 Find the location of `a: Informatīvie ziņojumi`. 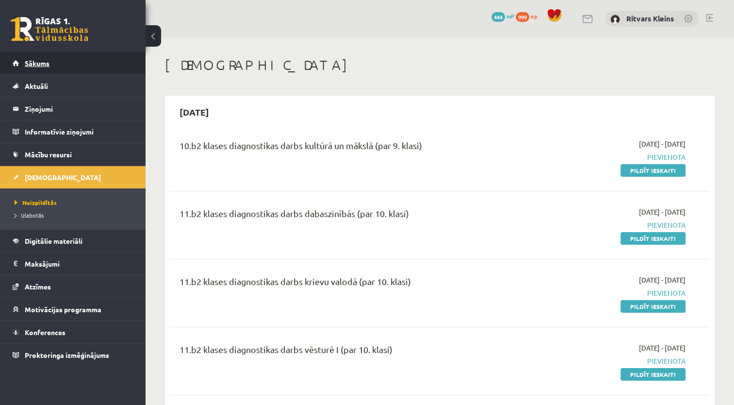

a: Informatīvie ziņojumi is located at coordinates (73, 132).